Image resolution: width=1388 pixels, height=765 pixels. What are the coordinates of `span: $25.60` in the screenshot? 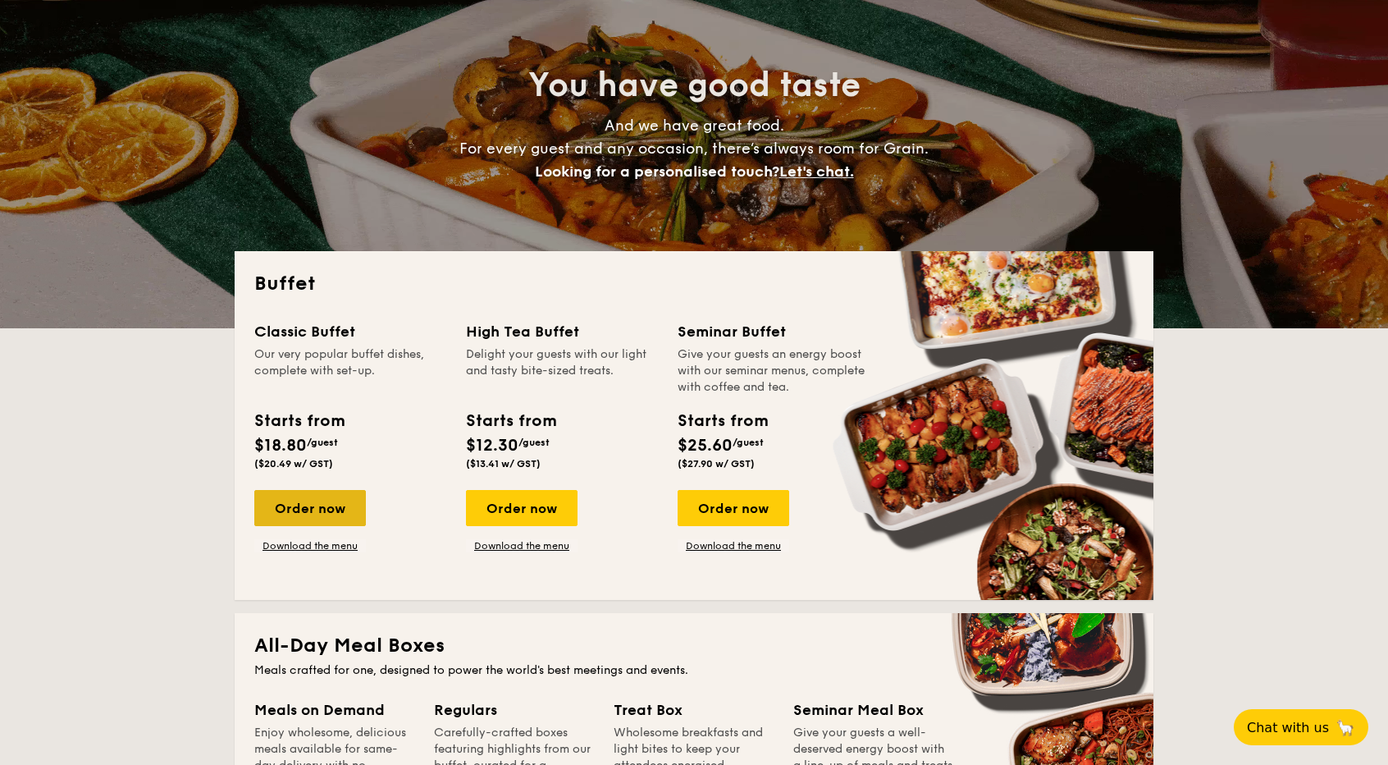 It's located at (705, 446).